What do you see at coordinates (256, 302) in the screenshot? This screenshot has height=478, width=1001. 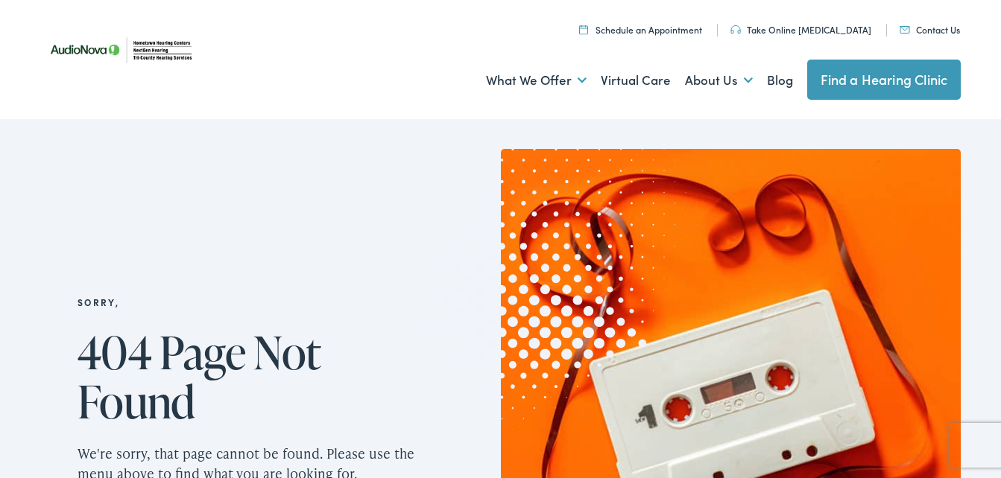 I see `h2: Sorry,` at bounding box center [256, 302].